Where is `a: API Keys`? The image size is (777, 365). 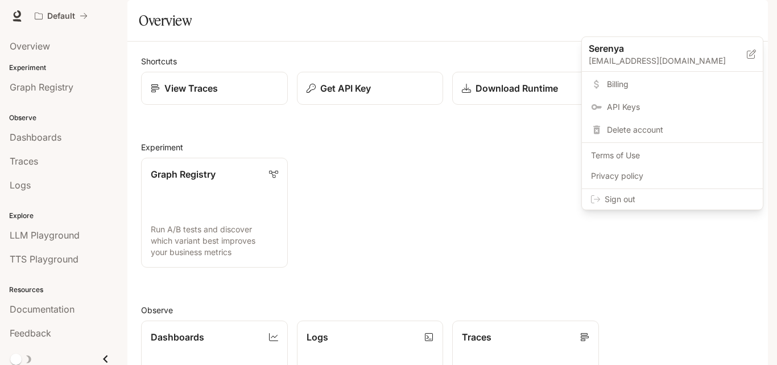 a: API Keys is located at coordinates (672, 107).